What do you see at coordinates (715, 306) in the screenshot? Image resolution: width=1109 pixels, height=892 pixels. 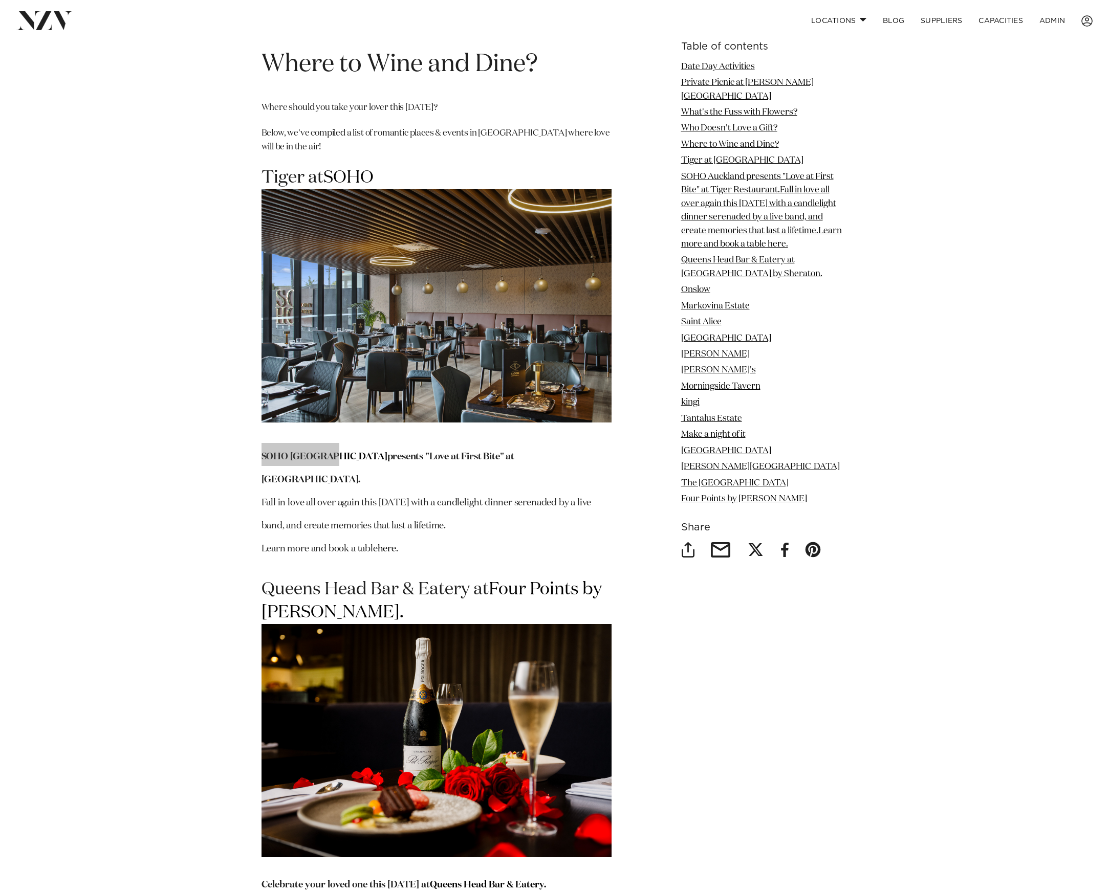 I see `a: Markovina Estate` at bounding box center [715, 306].